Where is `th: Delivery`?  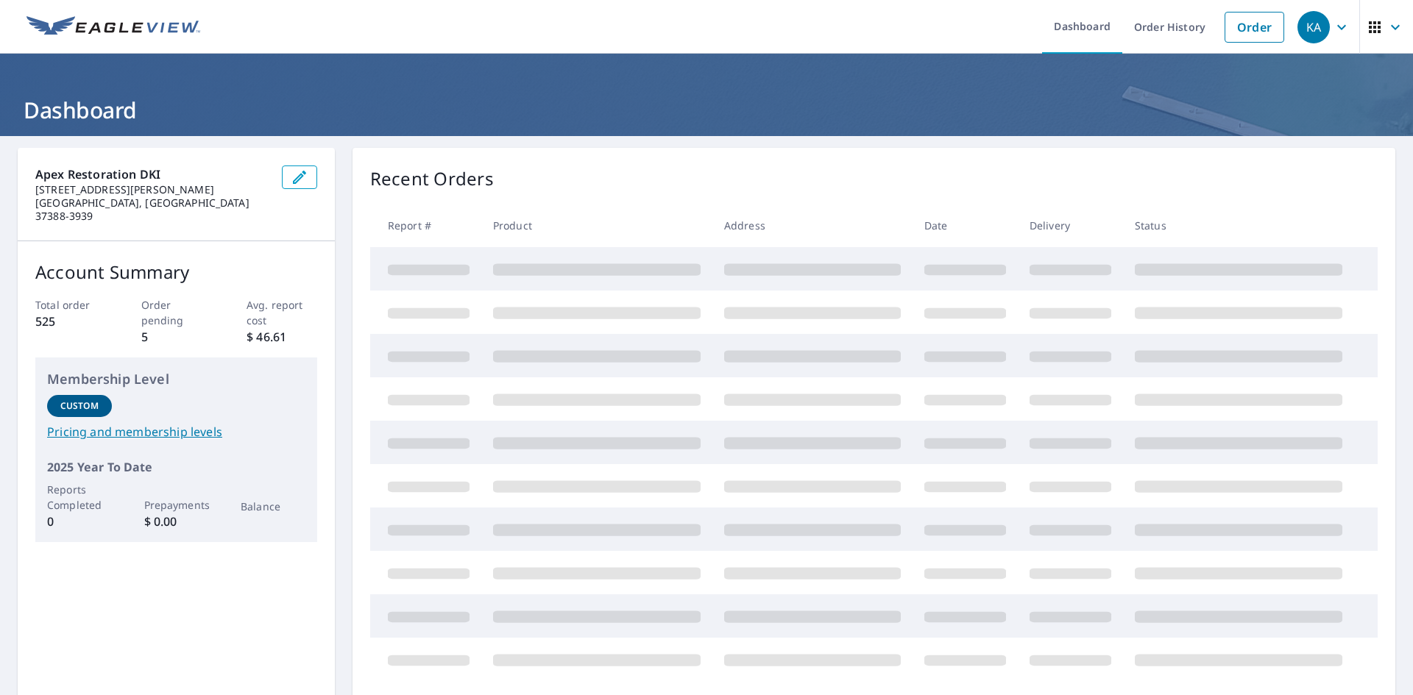 th: Delivery is located at coordinates (1070, 225).